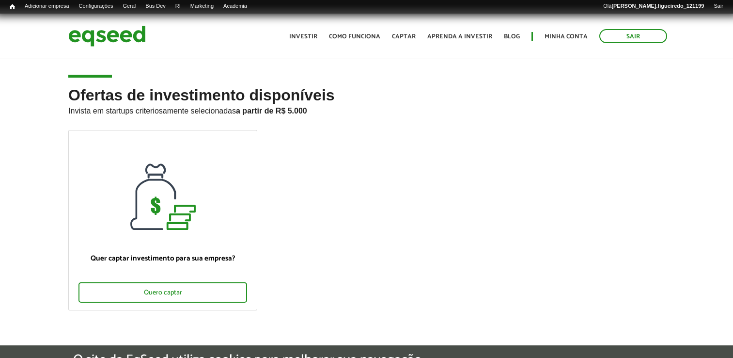 The image size is (733, 358). What do you see at coordinates (107, 36) in the screenshot?
I see `img: EqSeed` at bounding box center [107, 36].